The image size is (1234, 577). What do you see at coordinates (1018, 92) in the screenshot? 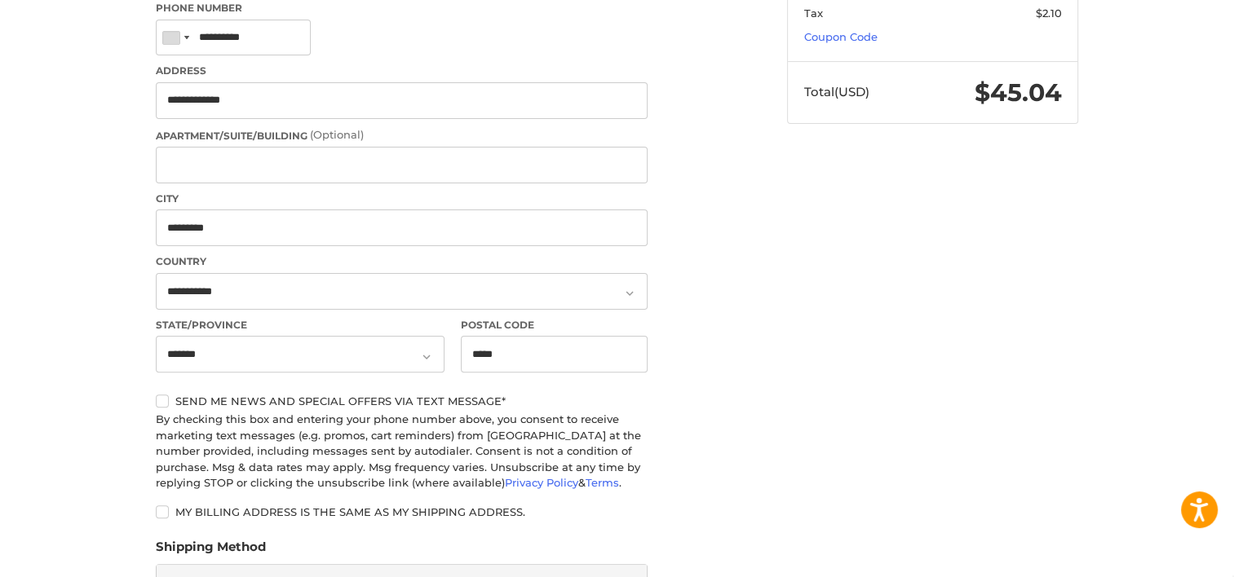
I see `span: $45.04` at bounding box center [1018, 92].